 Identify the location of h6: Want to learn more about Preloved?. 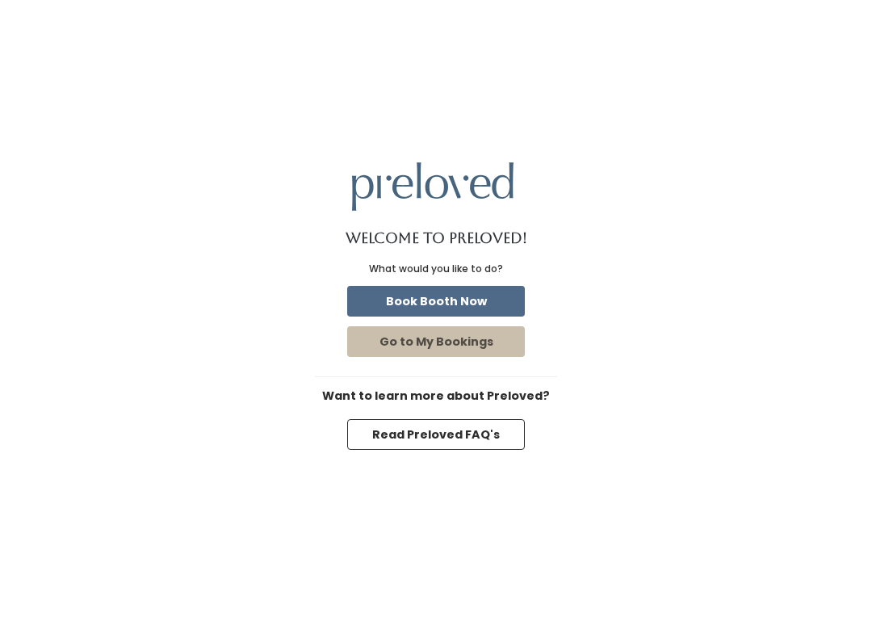
(436, 397).